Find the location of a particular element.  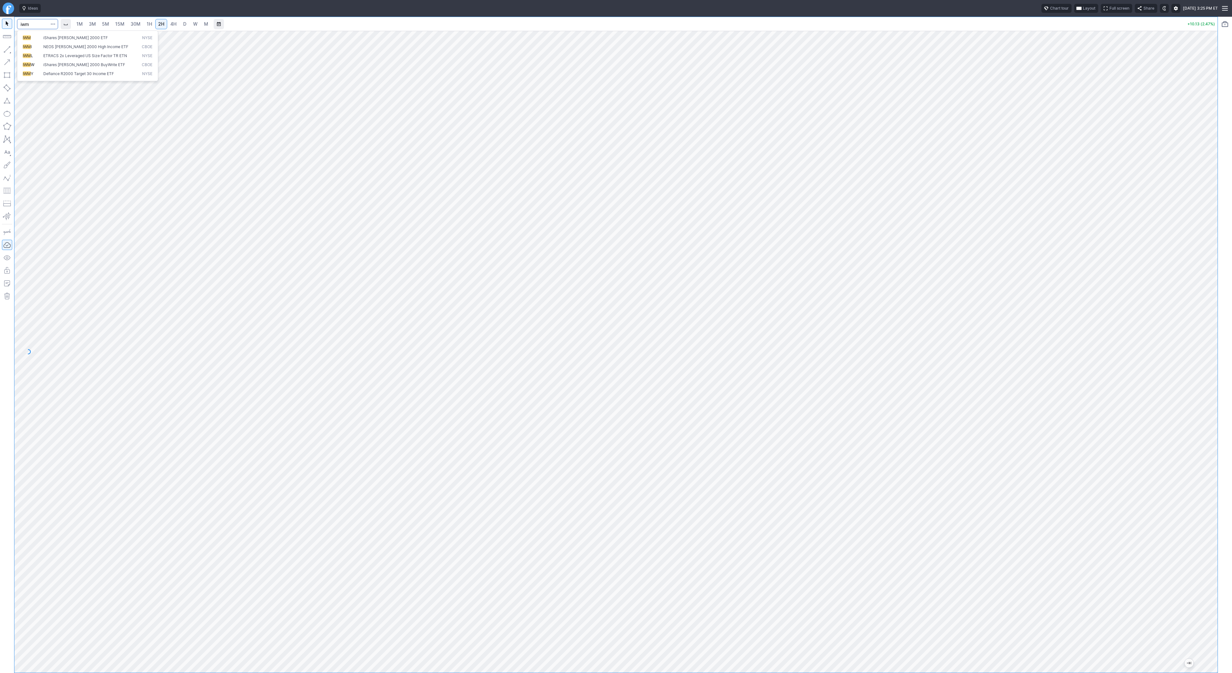

a: 4H is located at coordinates (173, 24).